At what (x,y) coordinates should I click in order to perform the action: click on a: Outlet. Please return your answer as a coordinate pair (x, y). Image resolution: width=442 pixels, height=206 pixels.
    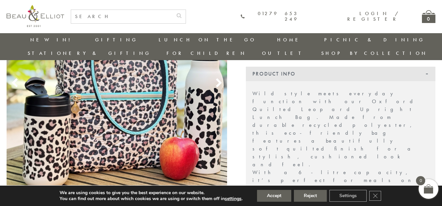
    Looking at the image, I should click on (284, 53).